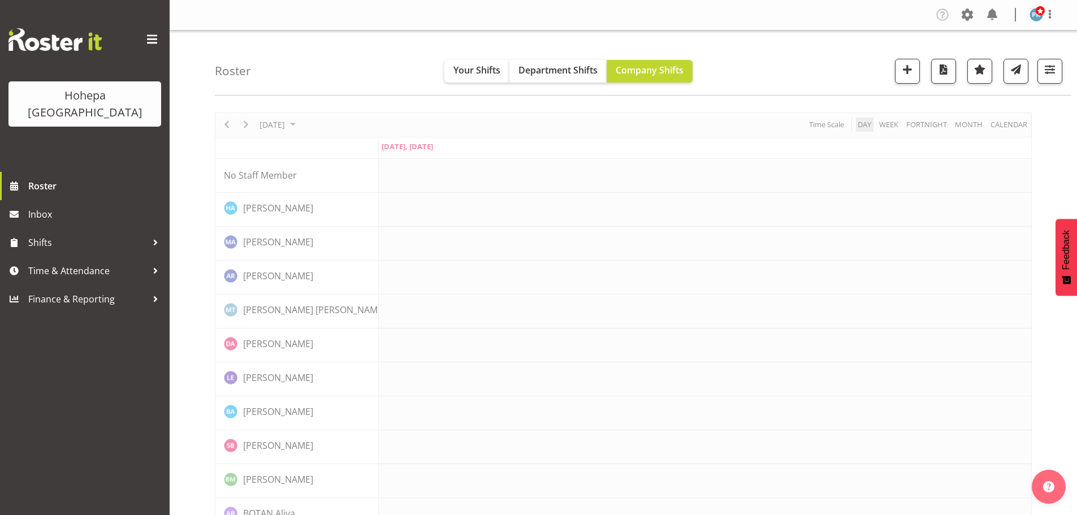 The width and height of the screenshot is (1077, 515). I want to click on button: Download a PDF of the roster for the current day, so click(943, 71).